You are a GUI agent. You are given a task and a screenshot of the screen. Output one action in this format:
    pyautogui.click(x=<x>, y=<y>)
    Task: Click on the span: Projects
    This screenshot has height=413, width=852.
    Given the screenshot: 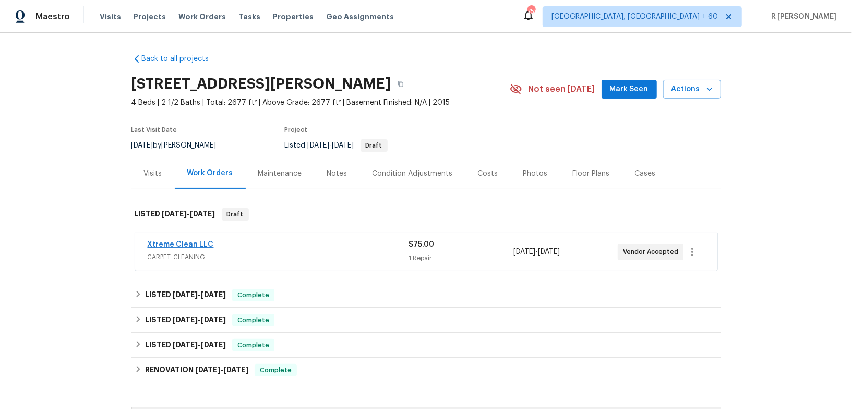 What is the action you would take?
    pyautogui.click(x=150, y=17)
    